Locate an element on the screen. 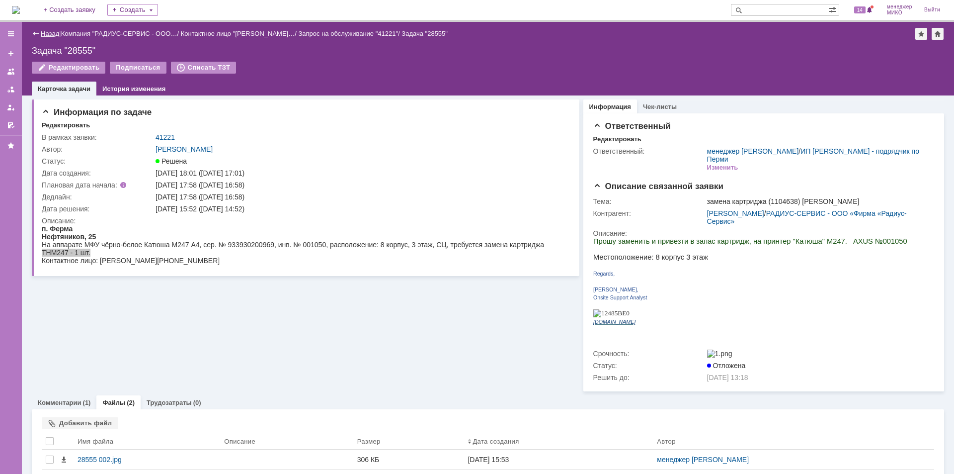 Image resolution: width=954 pixels, height=474 pixels. span: МИКО is located at coordinates (900, 13).